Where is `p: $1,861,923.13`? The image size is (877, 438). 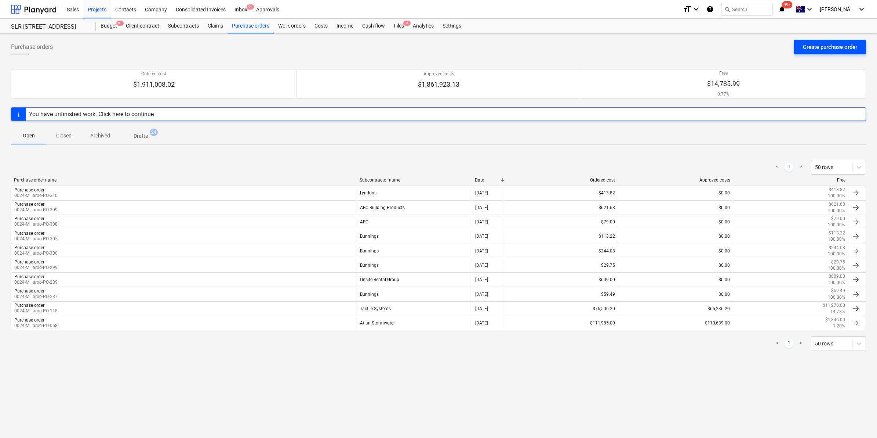 p: $1,861,923.13 is located at coordinates (439, 84).